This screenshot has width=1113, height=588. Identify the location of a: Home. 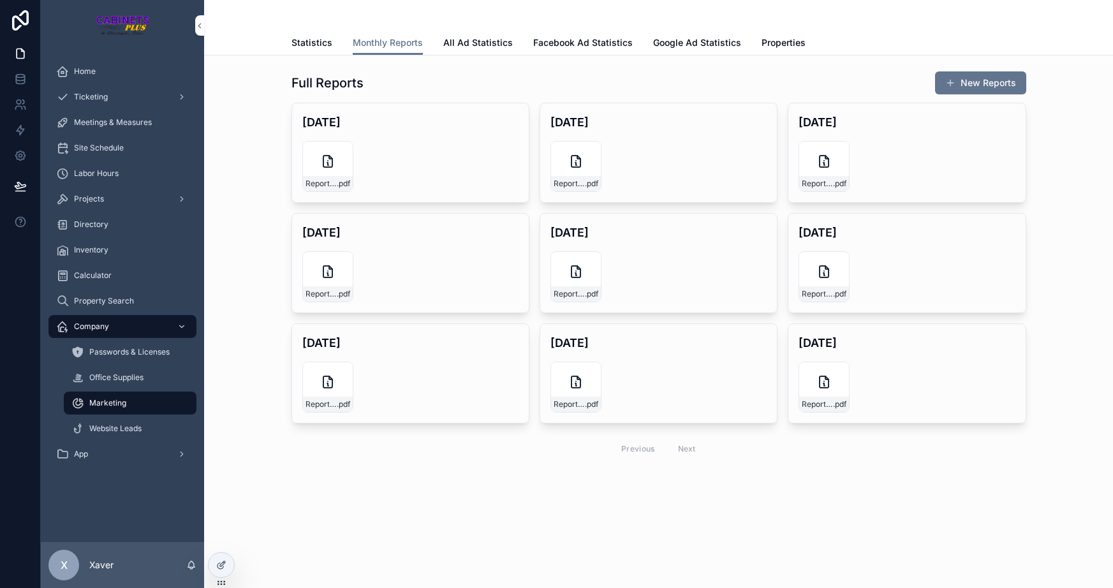
(122, 71).